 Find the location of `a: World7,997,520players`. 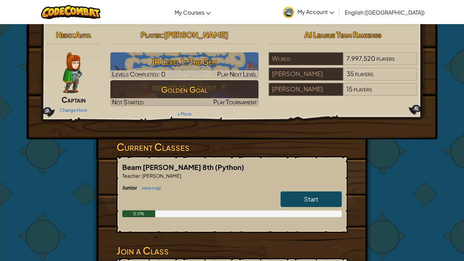

a: World7,997,520players is located at coordinates (343, 62).